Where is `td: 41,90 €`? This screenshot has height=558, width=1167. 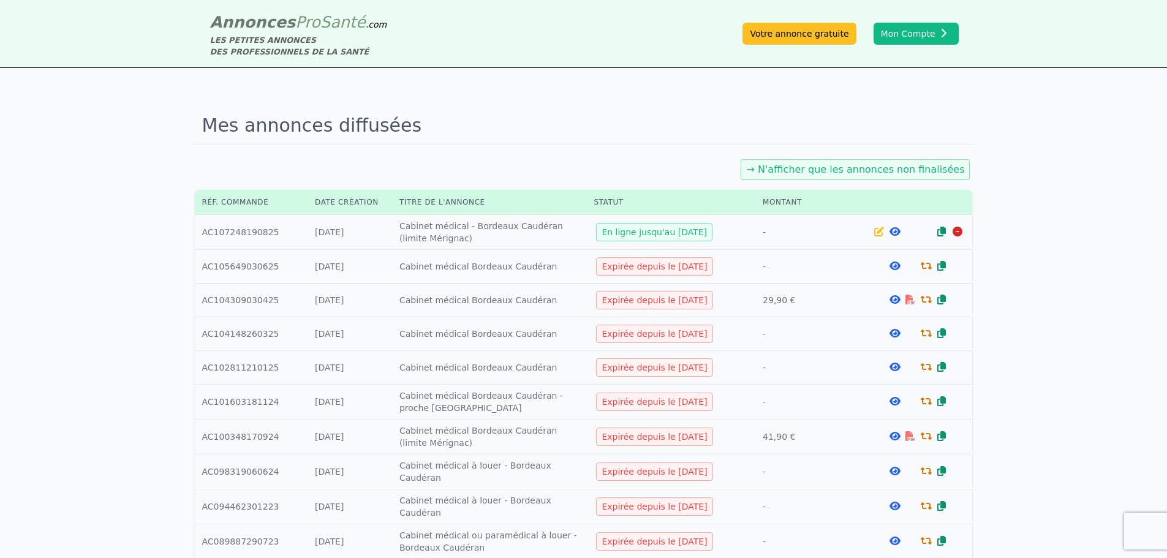 td: 41,90 € is located at coordinates (810, 437).